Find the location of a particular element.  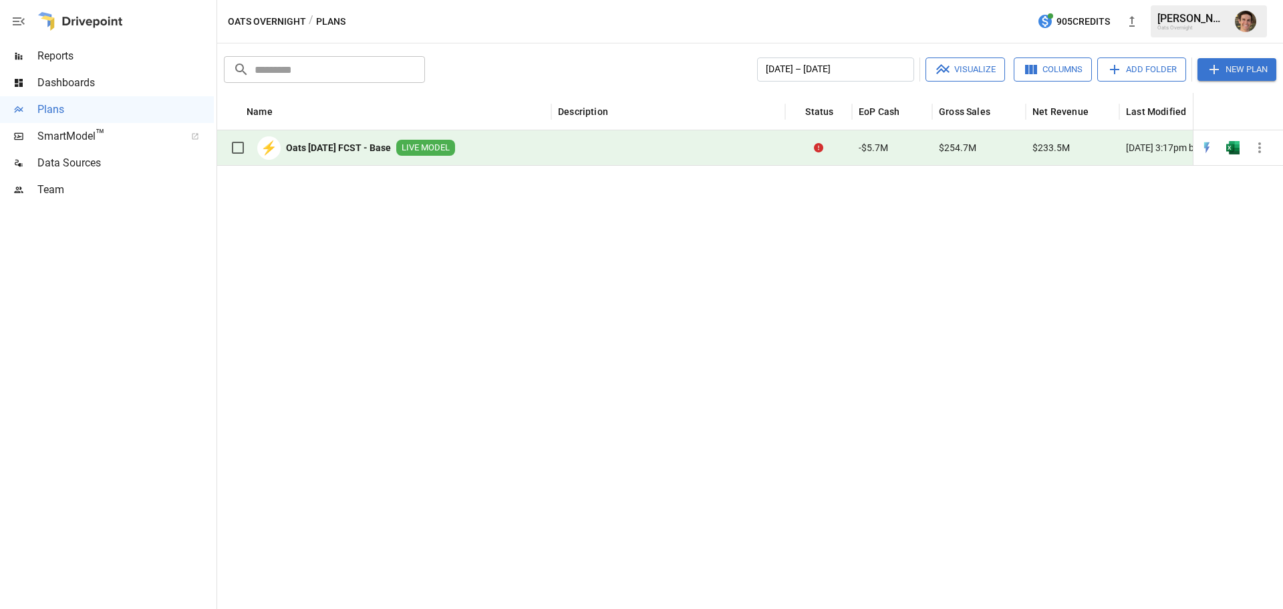

span: Reports is located at coordinates (126, 56).